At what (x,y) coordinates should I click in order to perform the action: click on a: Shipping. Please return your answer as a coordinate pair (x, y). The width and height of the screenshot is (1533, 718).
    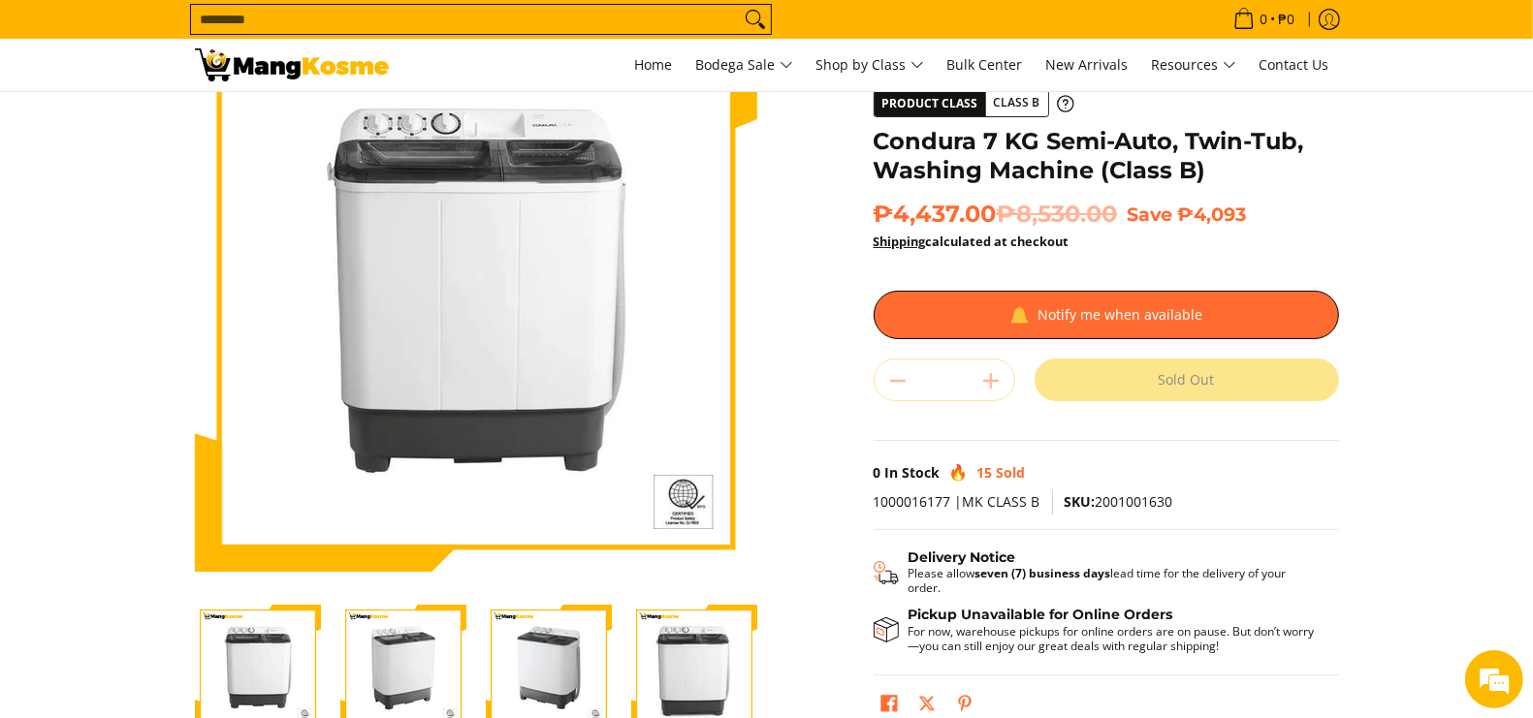
    Looking at the image, I should click on (900, 241).